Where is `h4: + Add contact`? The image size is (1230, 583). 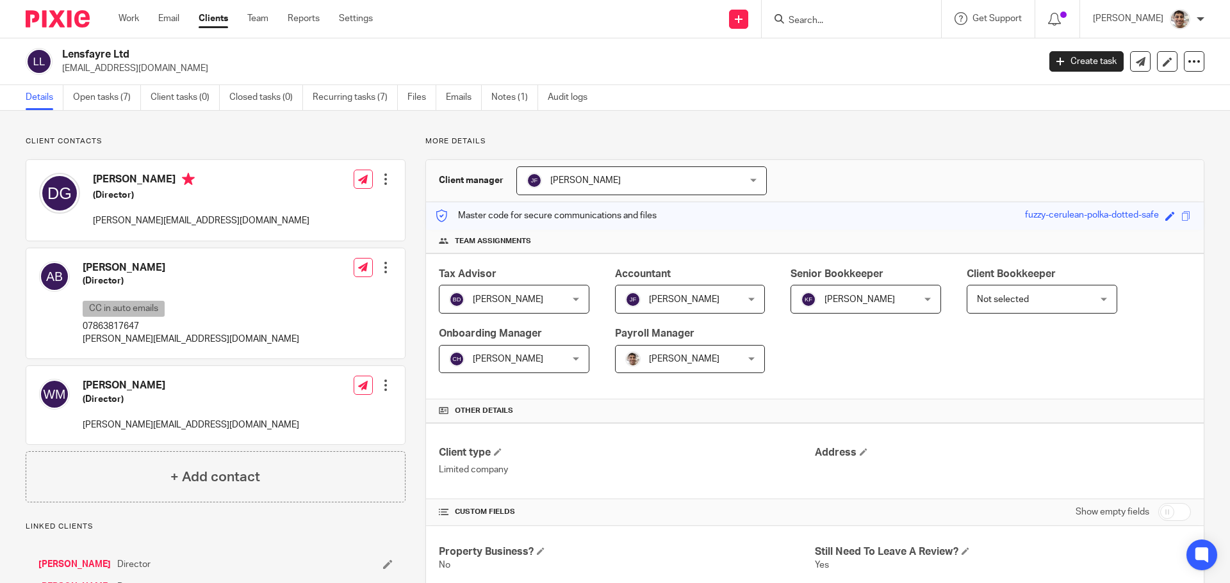 h4: + Add contact is located at coordinates (215, 477).